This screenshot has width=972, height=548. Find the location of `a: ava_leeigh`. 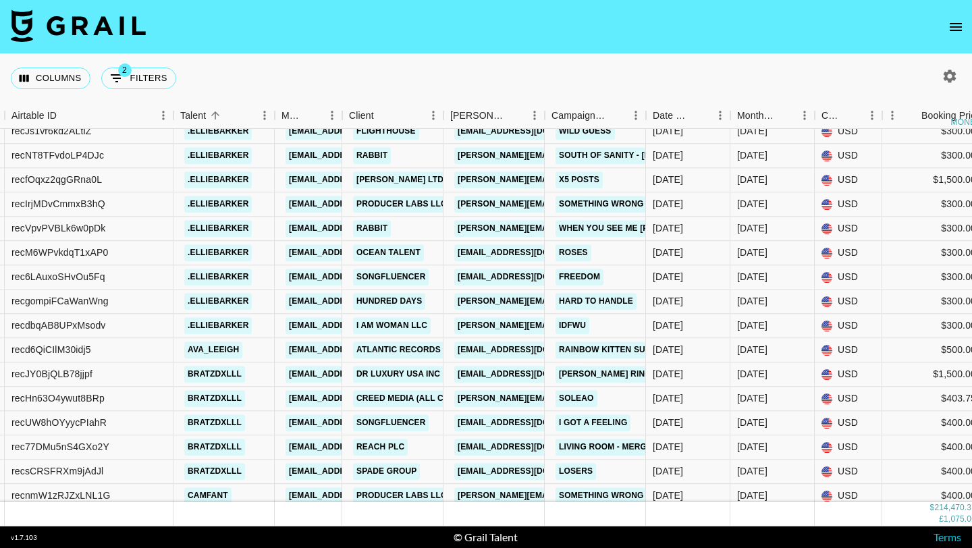

a: ava_leeigh is located at coordinates (213, 350).